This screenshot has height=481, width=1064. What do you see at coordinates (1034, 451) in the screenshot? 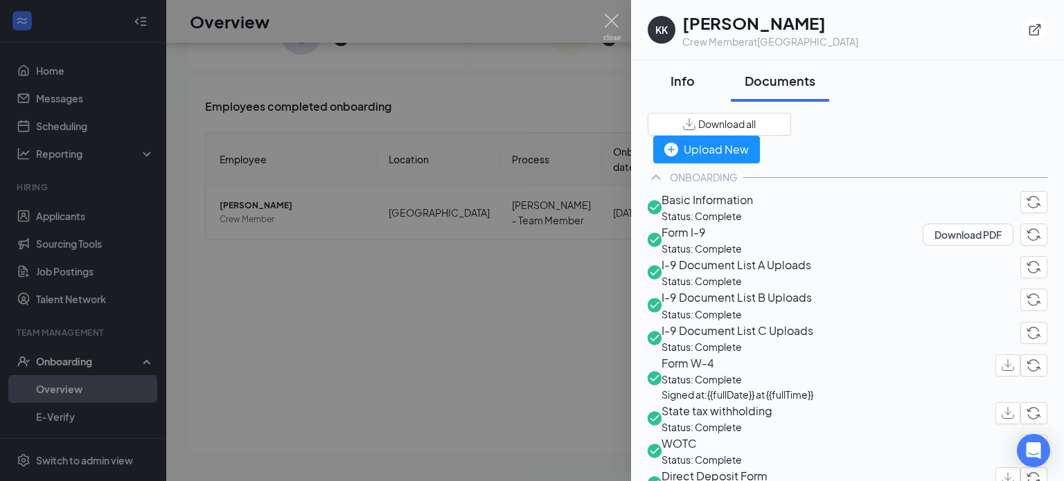
I see `div: Open Intercom Messenger` at bounding box center [1034, 451].